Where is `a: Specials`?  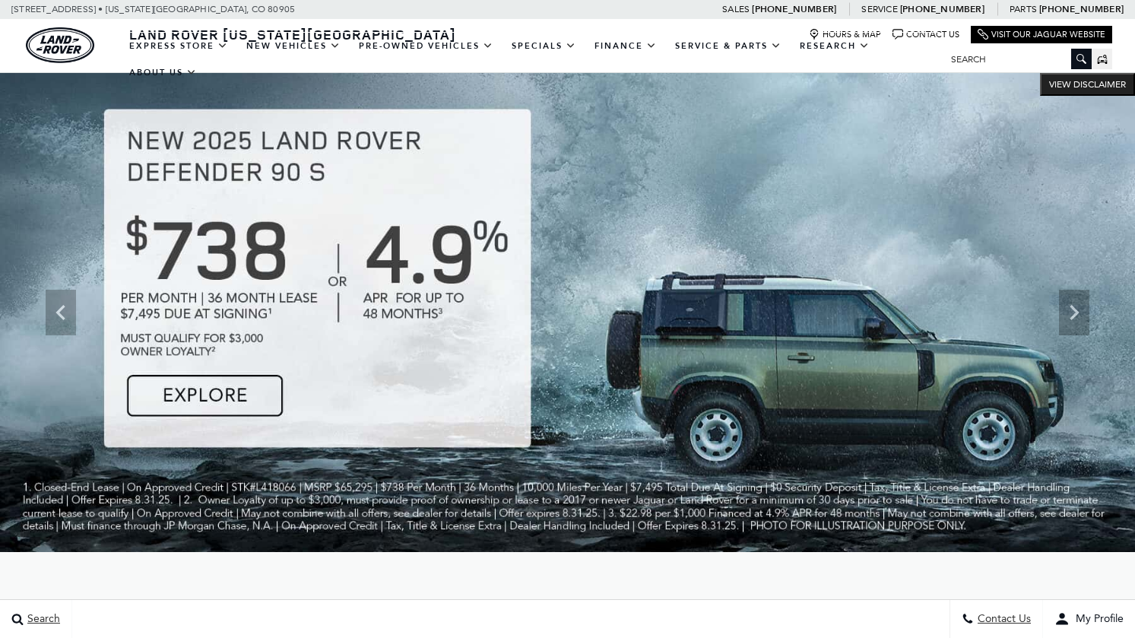
a: Specials is located at coordinates (543, 46).